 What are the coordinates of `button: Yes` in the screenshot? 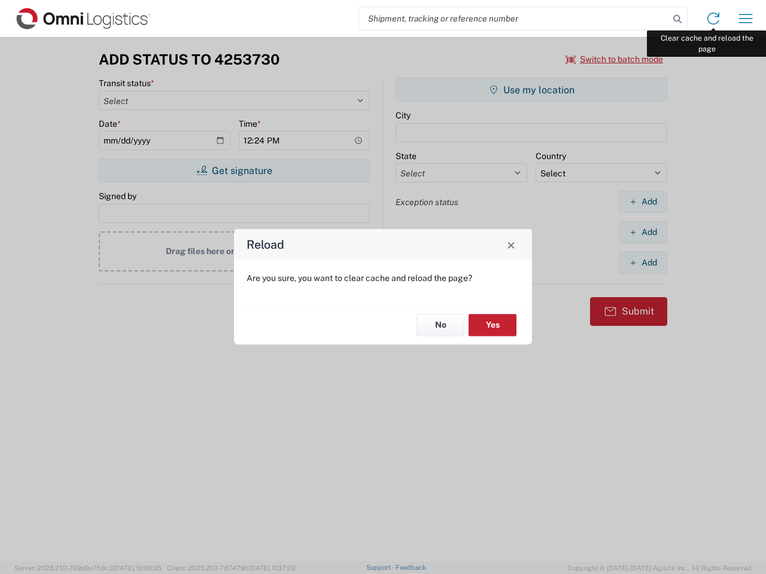 It's located at (492, 325).